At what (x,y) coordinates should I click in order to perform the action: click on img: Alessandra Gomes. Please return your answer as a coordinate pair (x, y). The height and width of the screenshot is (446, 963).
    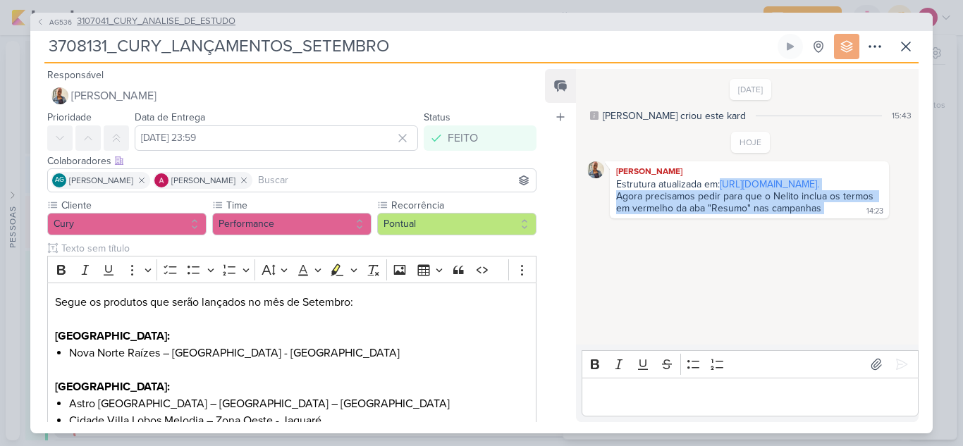
    Looking at the image, I should click on (161, 180).